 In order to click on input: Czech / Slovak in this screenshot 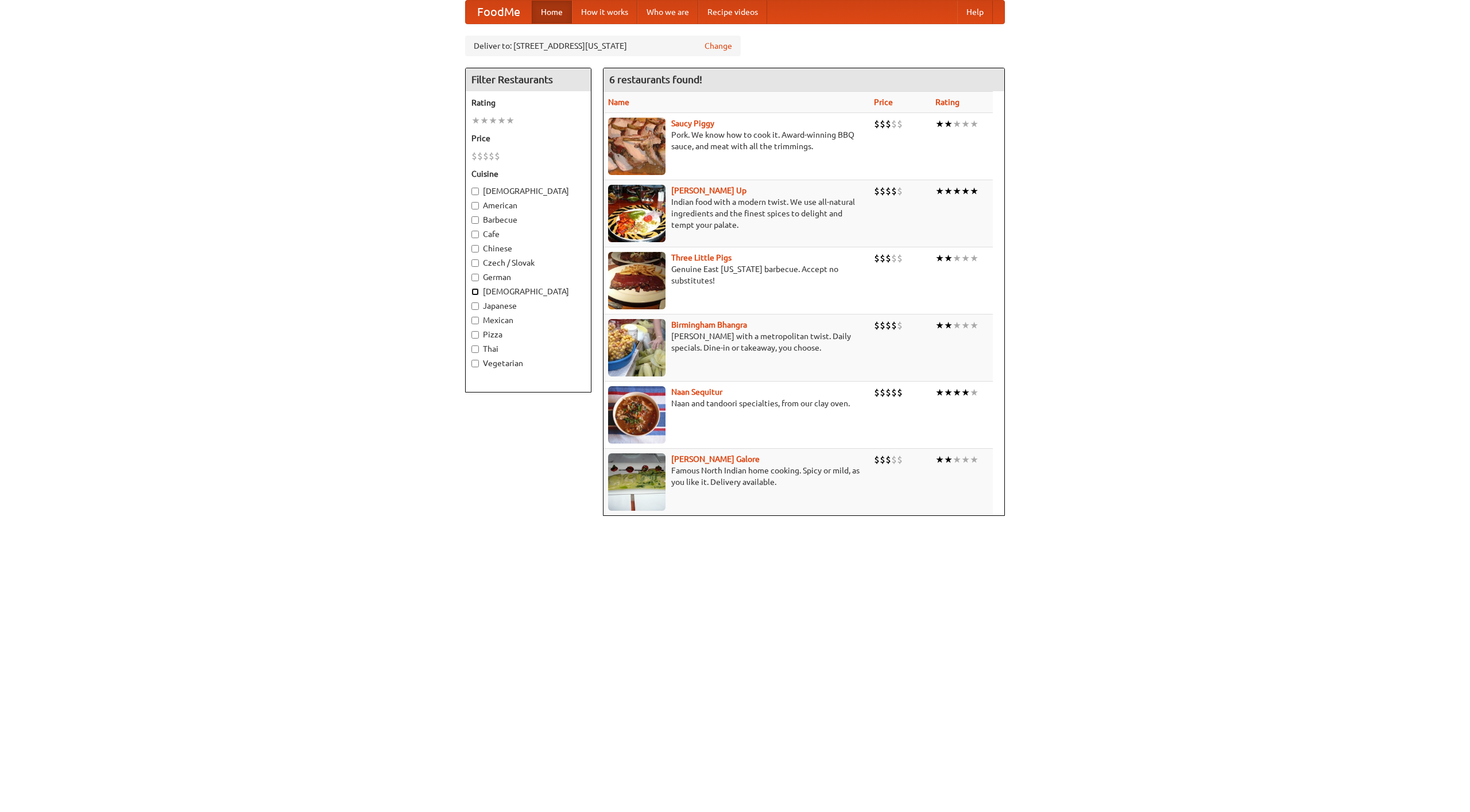, I will do `click(475, 263)`.